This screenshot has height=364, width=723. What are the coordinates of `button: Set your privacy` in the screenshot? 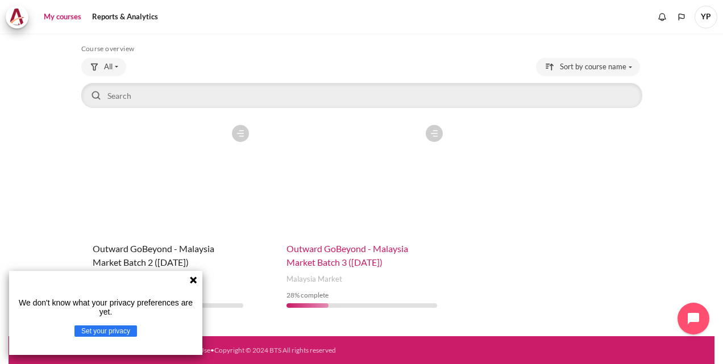 It's located at (106, 332).